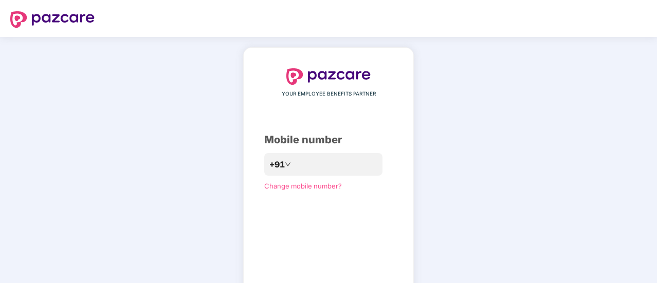 The width and height of the screenshot is (657, 283). What do you see at coordinates (277, 164) in the screenshot?
I see `span: +91` at bounding box center [277, 164].